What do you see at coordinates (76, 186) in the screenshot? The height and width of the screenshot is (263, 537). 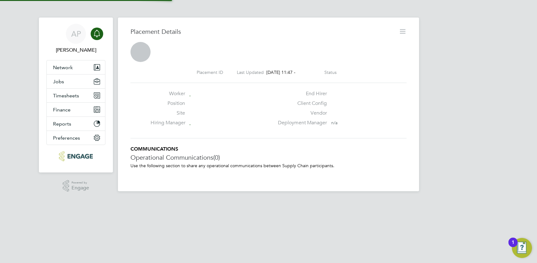 I see `a: Powered byEngage` at bounding box center [76, 186].